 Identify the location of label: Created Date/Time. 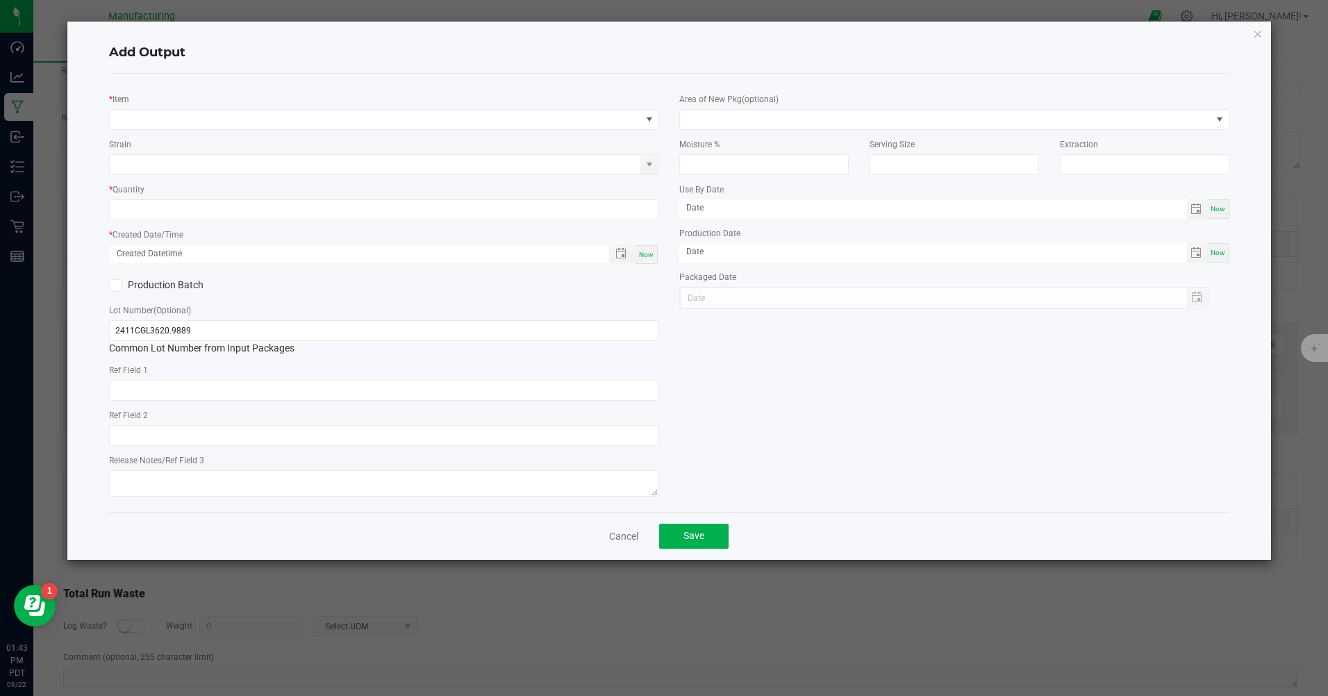
(148, 235).